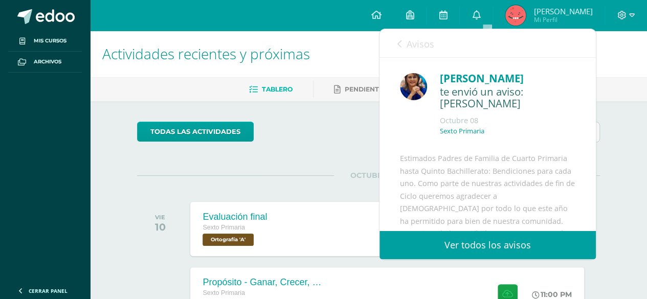  What do you see at coordinates (515, 15) in the screenshot?
I see `img: 09db4386046594922c35f90e2262db7a.png` at bounding box center [515, 15].